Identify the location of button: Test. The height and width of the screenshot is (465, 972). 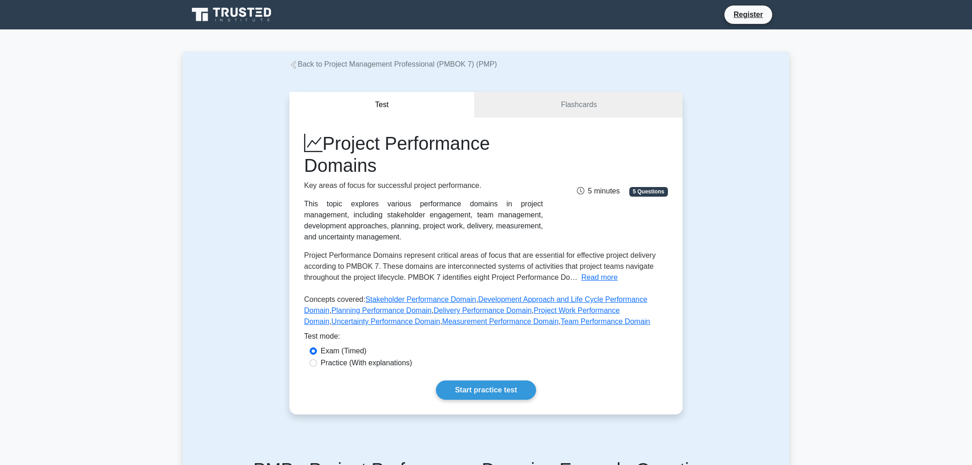
(382, 105).